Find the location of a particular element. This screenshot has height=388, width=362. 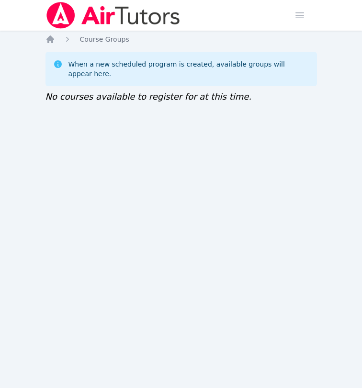

span: No courses available to register for at this time. is located at coordinates (149, 96).